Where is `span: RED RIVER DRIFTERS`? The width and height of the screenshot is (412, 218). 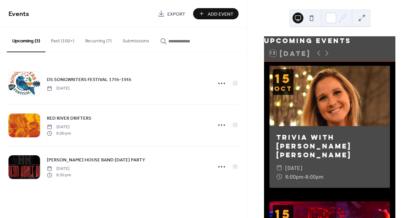 span: RED RIVER DRIFTERS is located at coordinates (69, 119).